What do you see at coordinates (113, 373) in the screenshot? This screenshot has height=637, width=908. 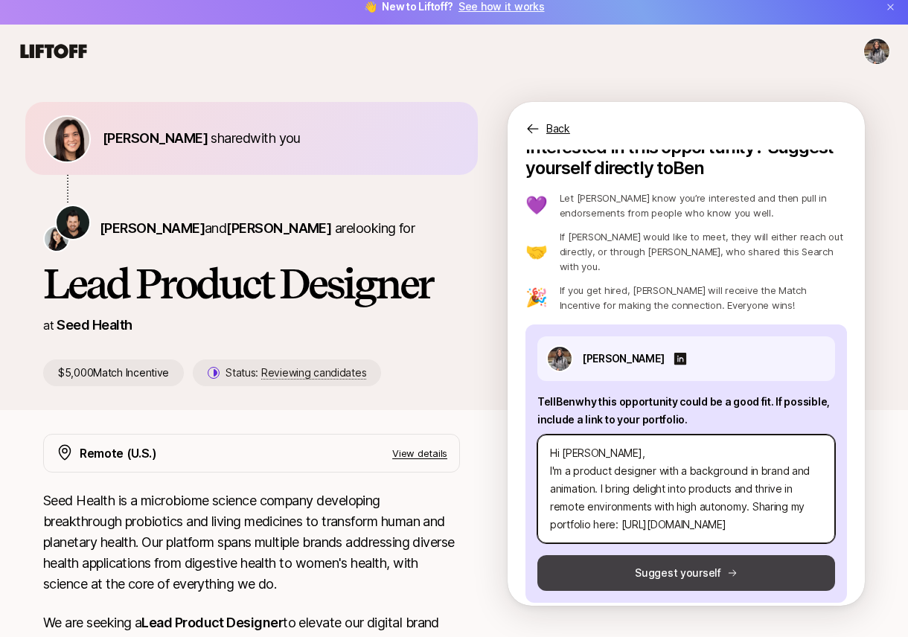 I see `p: $5,000 Match Incentive` at bounding box center [113, 373].